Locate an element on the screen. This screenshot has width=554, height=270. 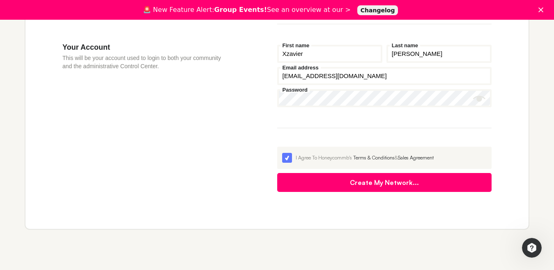
input: Email address is located at coordinates (384, 76).